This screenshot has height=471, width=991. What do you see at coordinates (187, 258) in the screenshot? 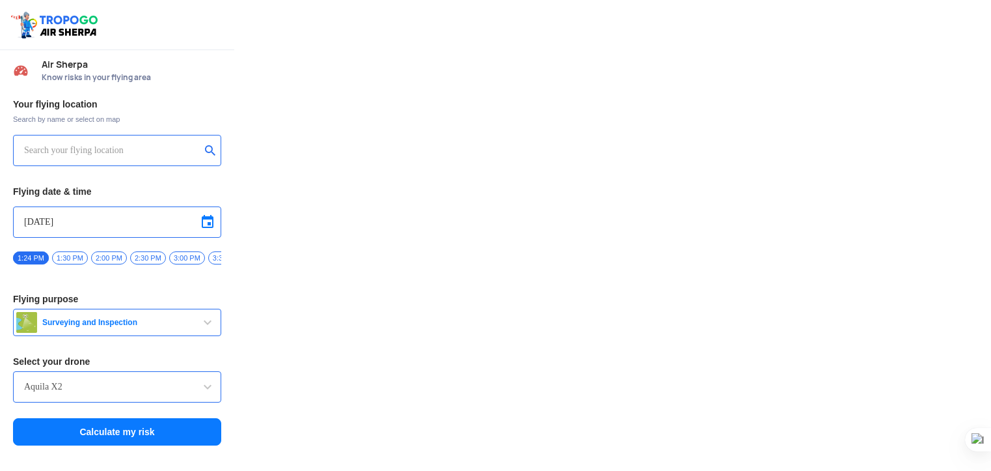
I see `span: 3:00 PM` at bounding box center [187, 258].